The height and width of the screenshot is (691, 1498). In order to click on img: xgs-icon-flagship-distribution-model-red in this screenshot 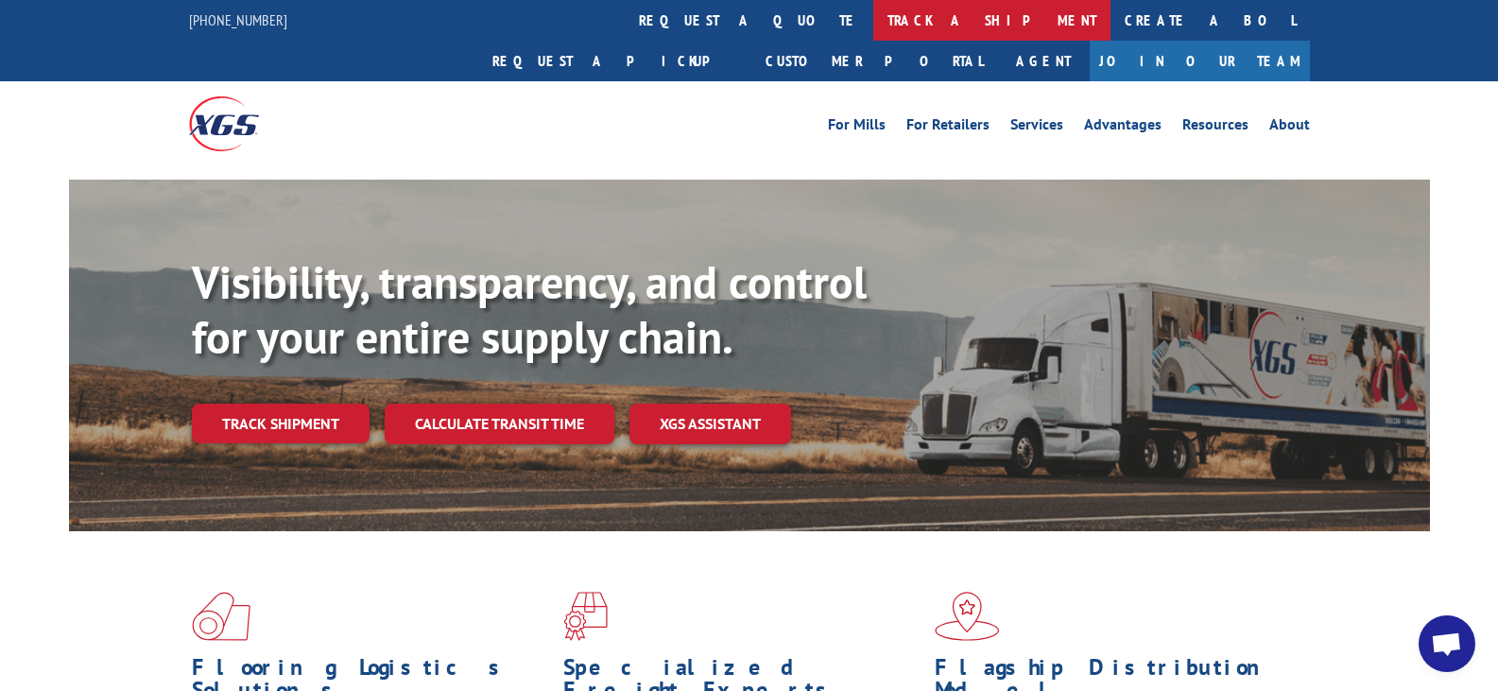, I will do `click(967, 616)`.